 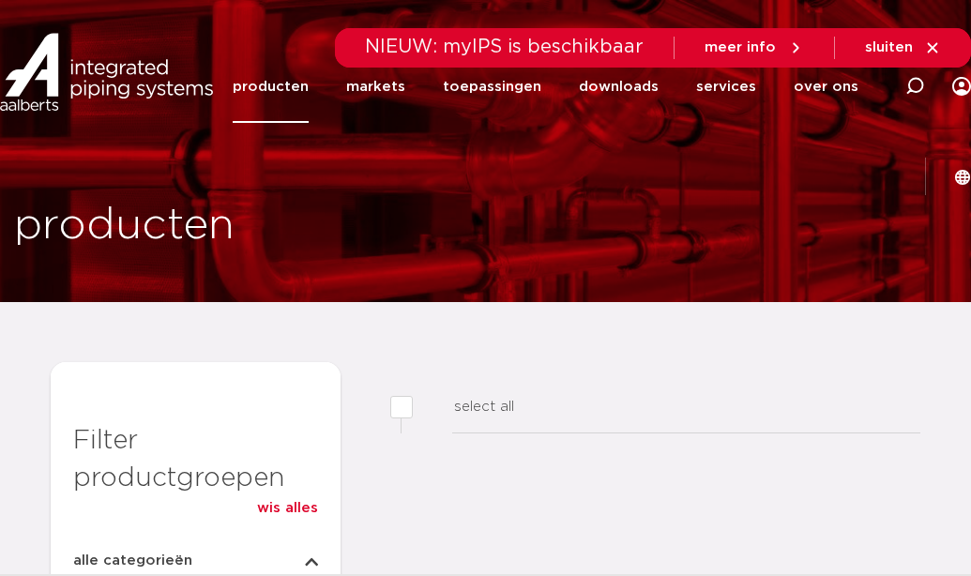 What do you see at coordinates (618, 86) in the screenshot?
I see `a: downloads` at bounding box center [618, 86].